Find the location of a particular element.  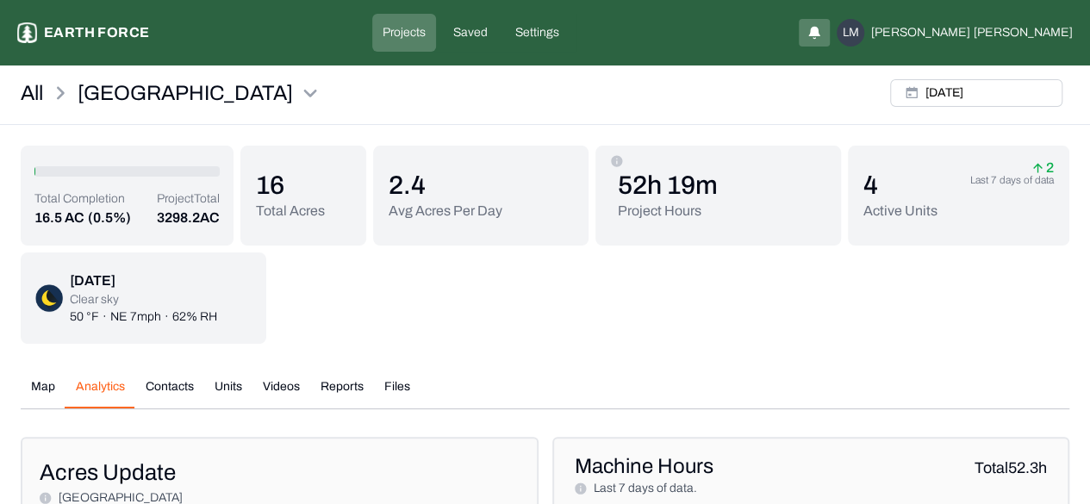

div: LM is located at coordinates (850, 33).